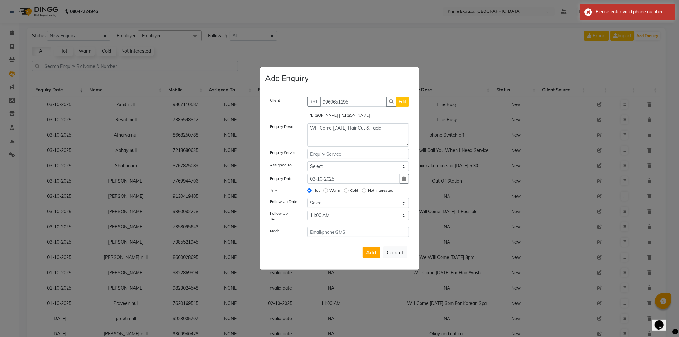 Image resolution: width=679 pixels, height=337 pixels. Describe the element at coordinates (284, 153) in the screenshot. I see `label: Enquiry Service` at that location.